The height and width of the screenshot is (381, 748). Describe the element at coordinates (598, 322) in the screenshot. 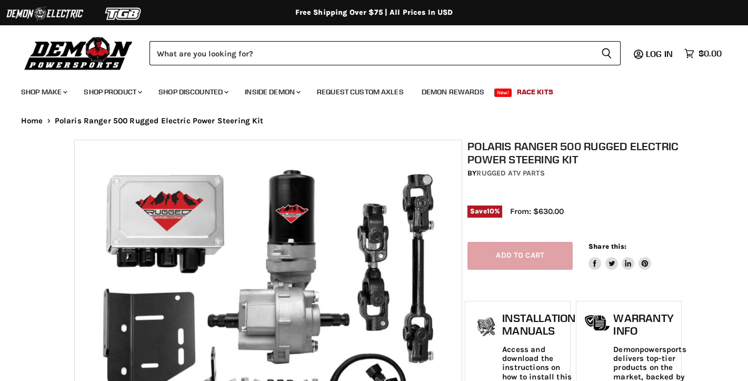

I see `img: warranty-icon.png` at that location.